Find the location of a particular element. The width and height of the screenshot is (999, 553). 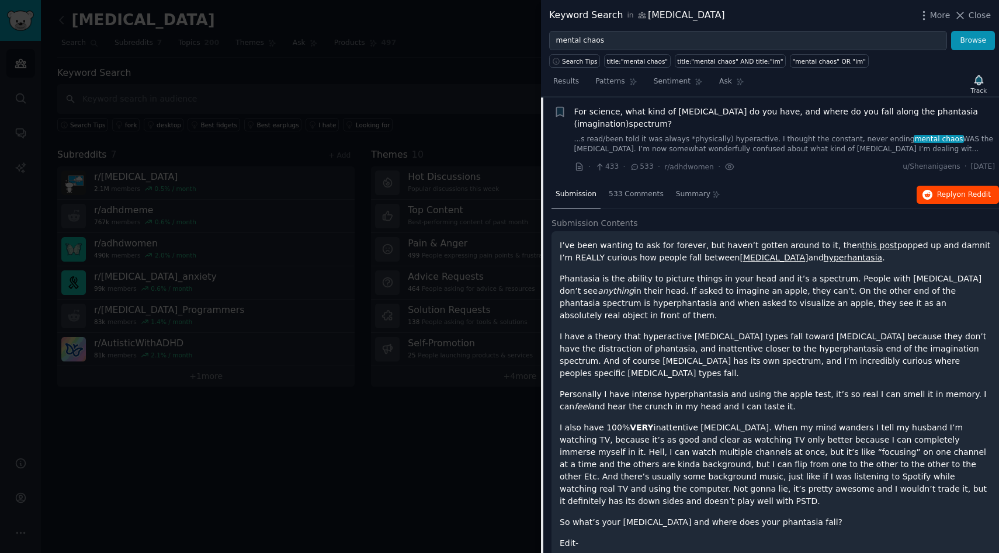

a: Sentiment is located at coordinates (678, 84).